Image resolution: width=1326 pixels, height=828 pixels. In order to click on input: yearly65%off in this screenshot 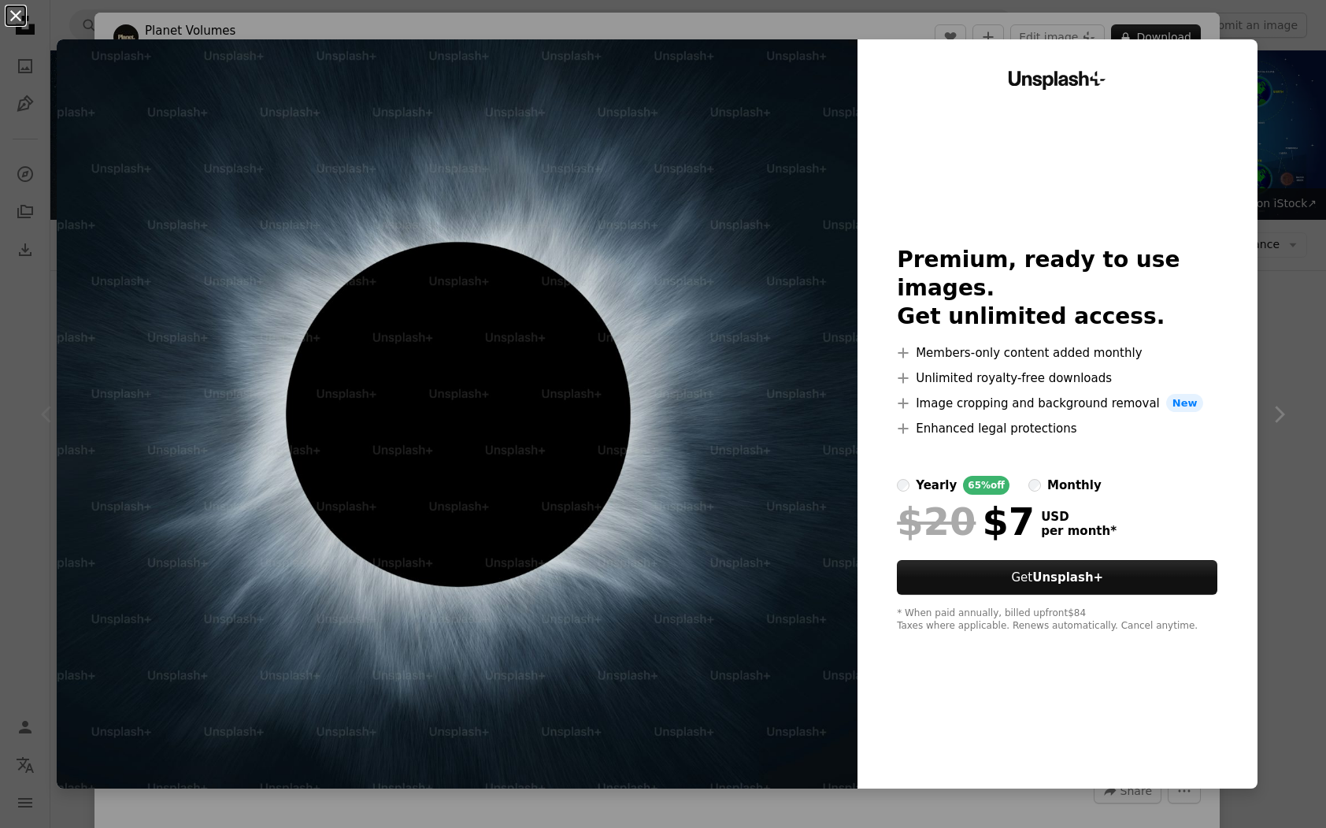, I will do `click(903, 485)`.